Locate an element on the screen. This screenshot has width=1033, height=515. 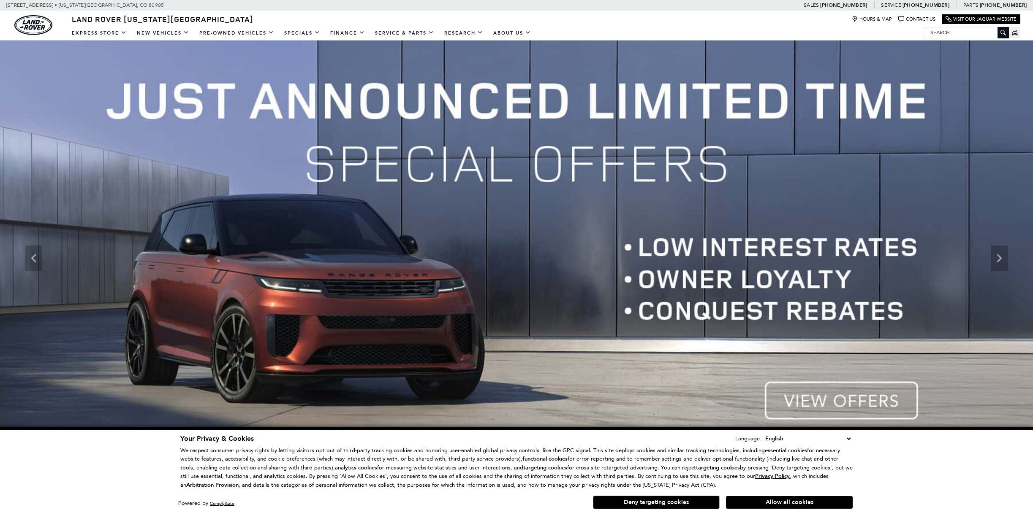
strong: analytics cookies is located at coordinates (356, 468).